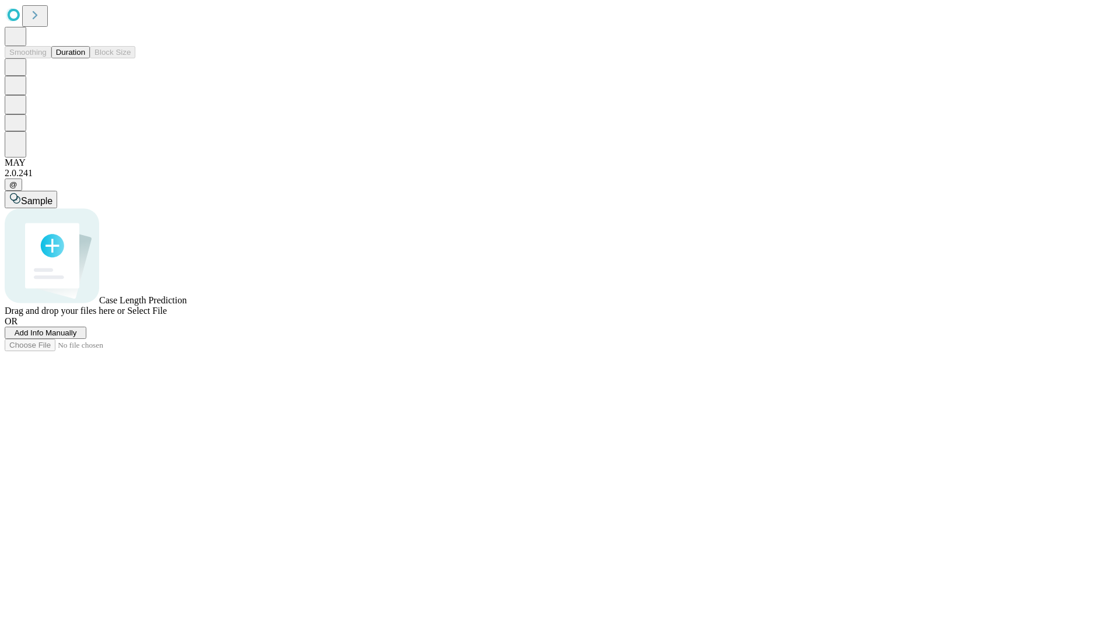  I want to click on span: Sample, so click(37, 201).